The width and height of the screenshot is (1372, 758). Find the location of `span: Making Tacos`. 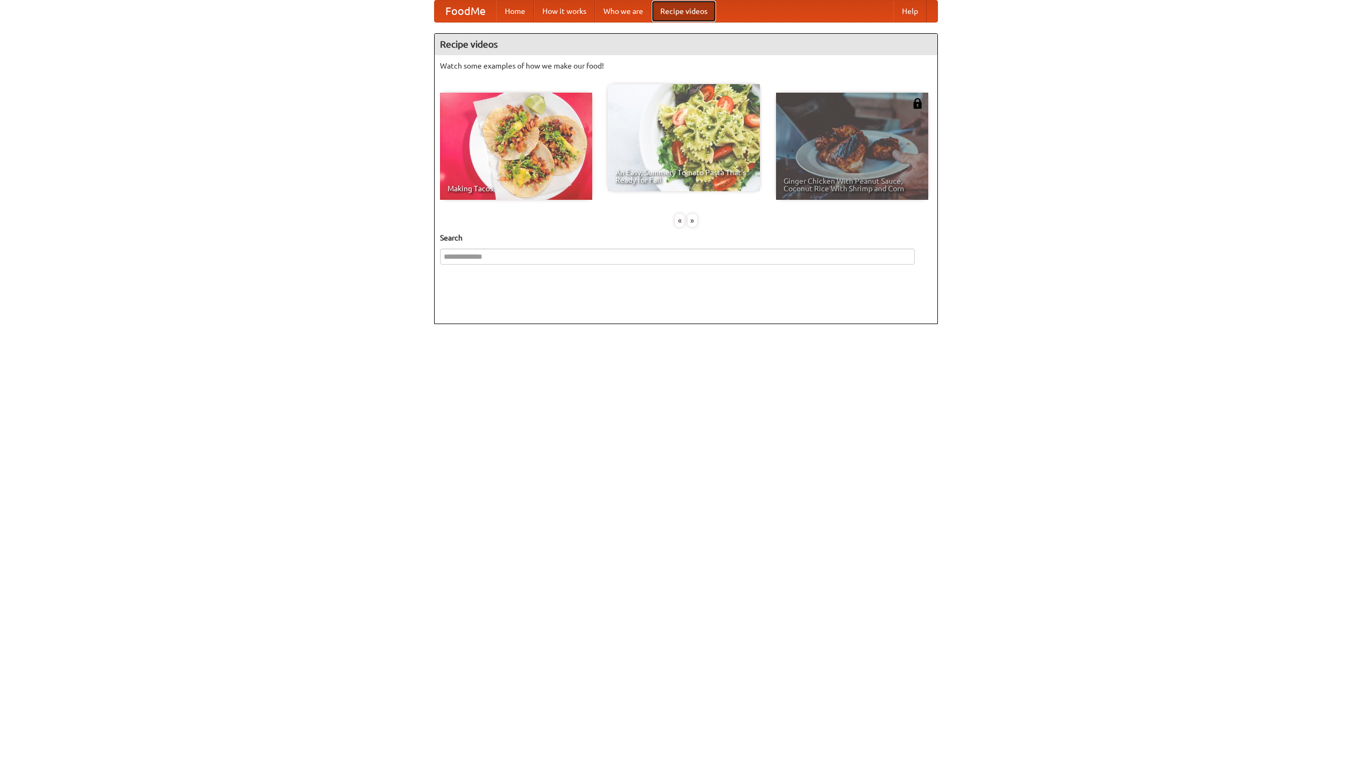

span: Making Tacos is located at coordinates (516, 189).